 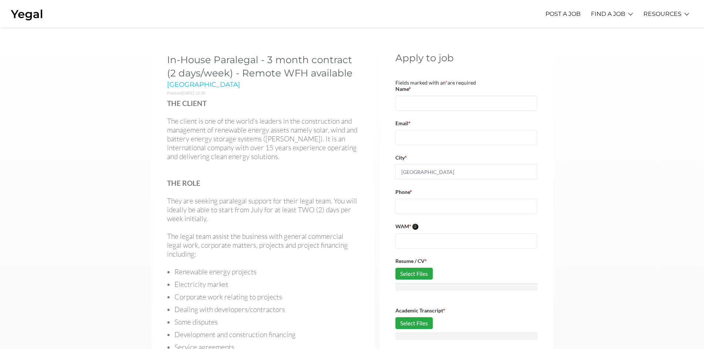 I want to click on h2: In-House Paralegal - 3 month contract (2 days/week) - Remote WFH available, so click(x=263, y=66).